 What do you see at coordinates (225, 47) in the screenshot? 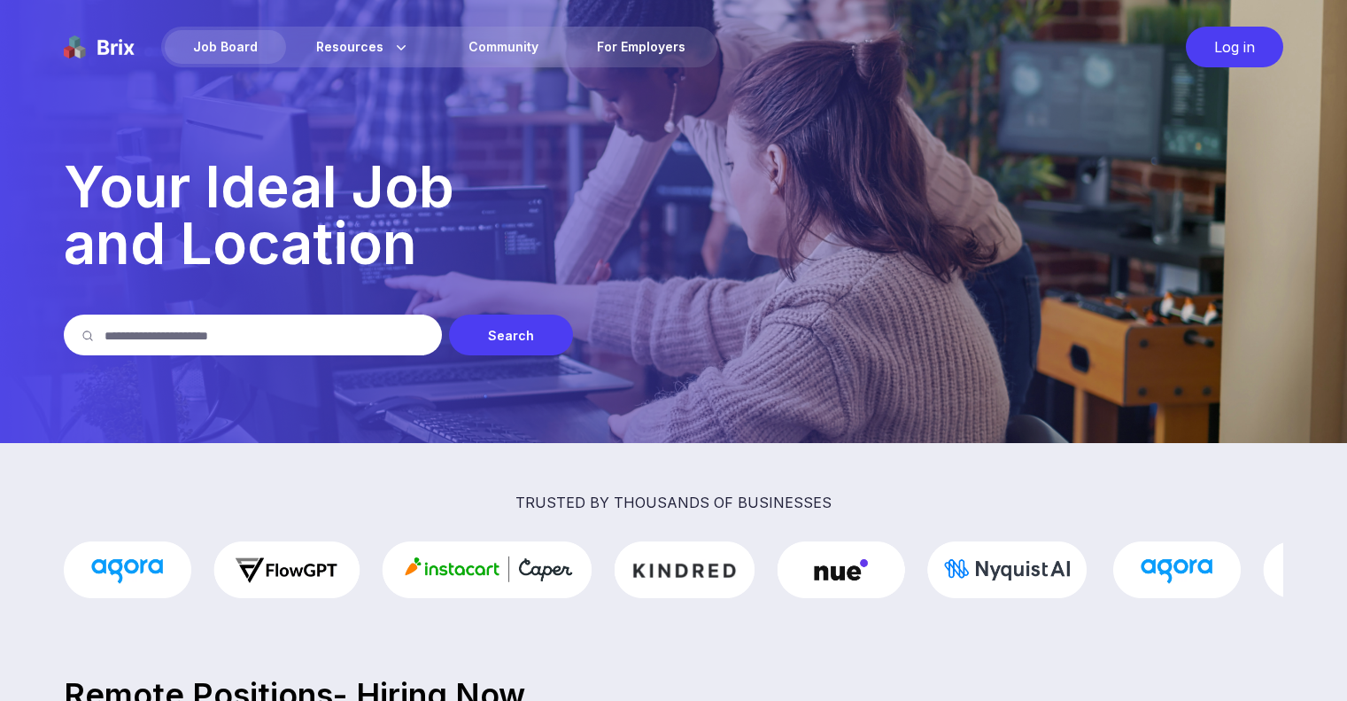
I see `div: Job Board` at bounding box center [225, 47].